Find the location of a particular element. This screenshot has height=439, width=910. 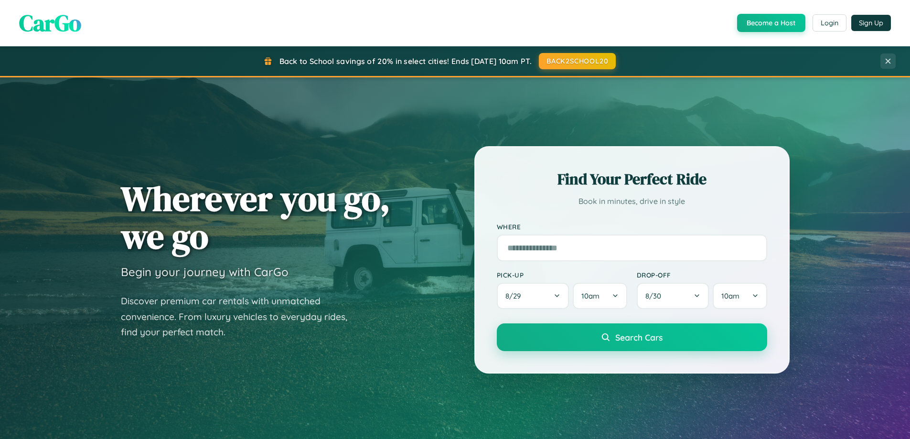

button: Search Cars is located at coordinates (632, 337).